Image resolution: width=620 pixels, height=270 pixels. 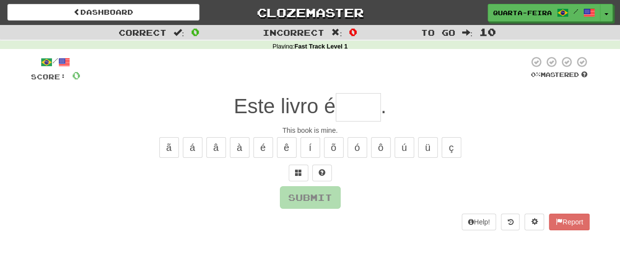 I want to click on button: Report, so click(x=569, y=222).